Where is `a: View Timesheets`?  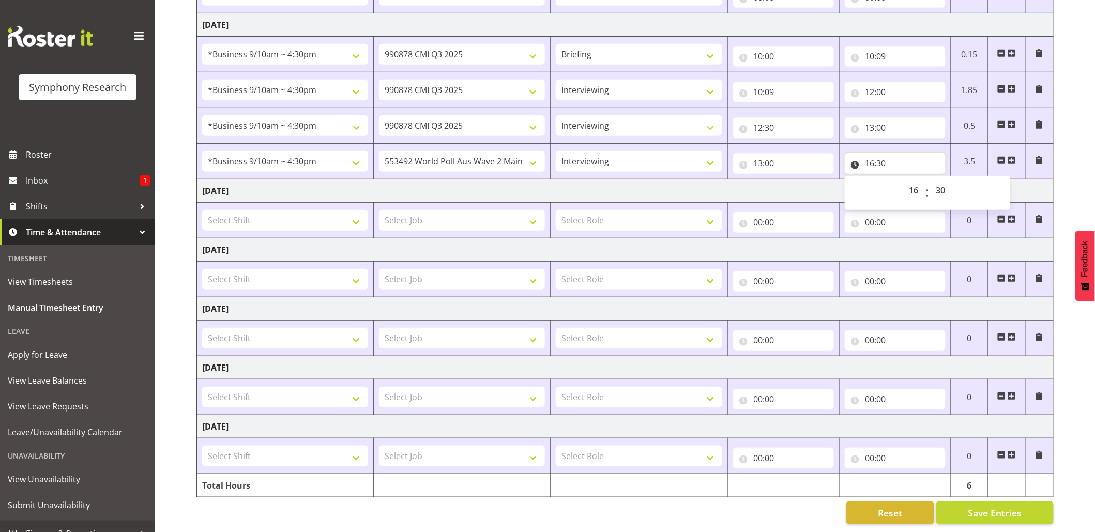 a: View Timesheets is located at coordinates (78, 282).